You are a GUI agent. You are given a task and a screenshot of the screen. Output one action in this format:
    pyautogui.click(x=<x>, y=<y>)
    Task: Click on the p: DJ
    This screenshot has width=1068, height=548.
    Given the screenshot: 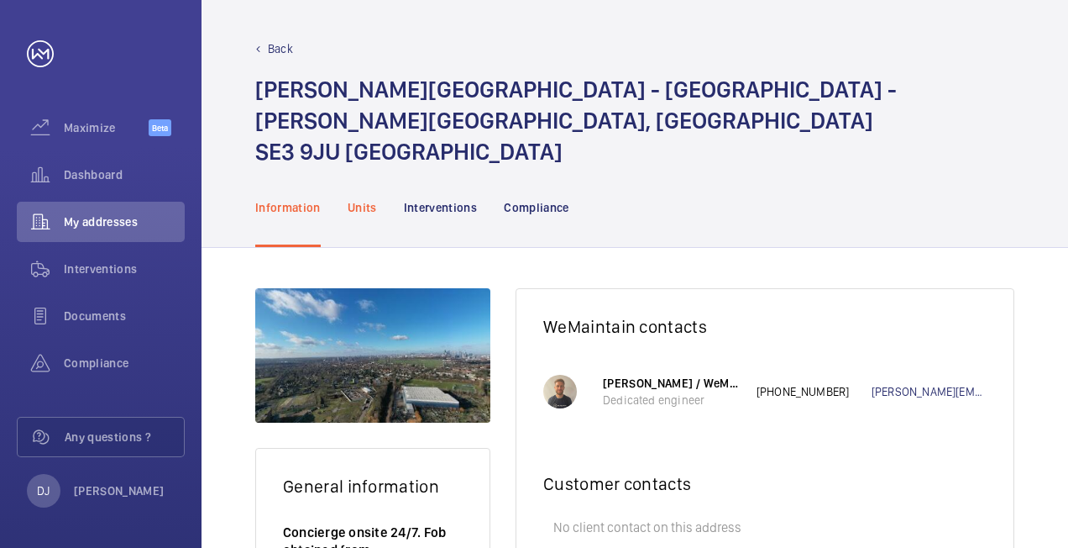 What is the action you would take?
    pyautogui.click(x=43, y=490)
    